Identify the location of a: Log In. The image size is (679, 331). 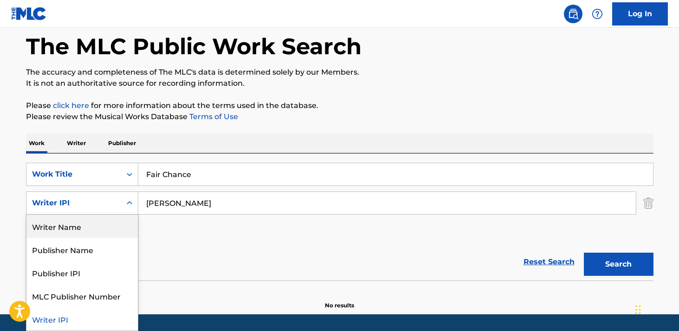
(640, 14).